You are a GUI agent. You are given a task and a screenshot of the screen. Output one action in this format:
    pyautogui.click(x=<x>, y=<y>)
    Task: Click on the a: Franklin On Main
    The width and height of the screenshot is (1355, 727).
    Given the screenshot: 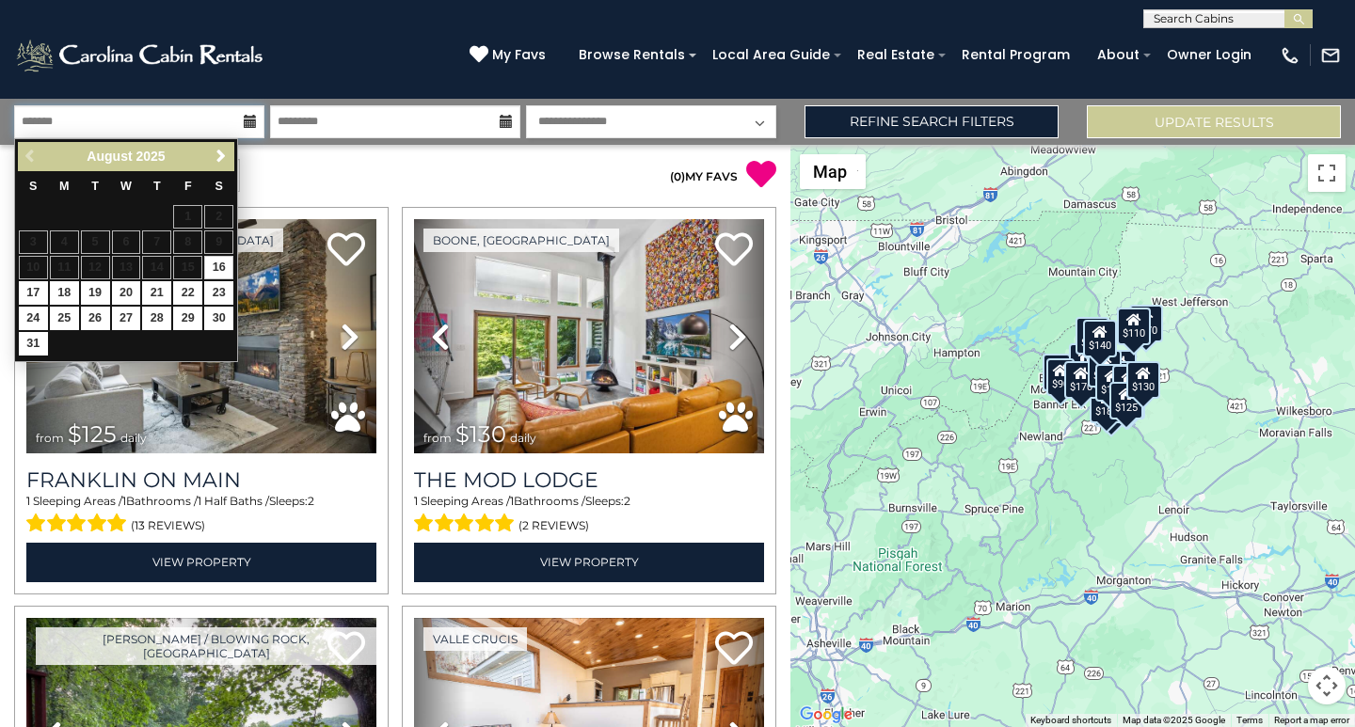 What is the action you would take?
    pyautogui.click(x=201, y=480)
    